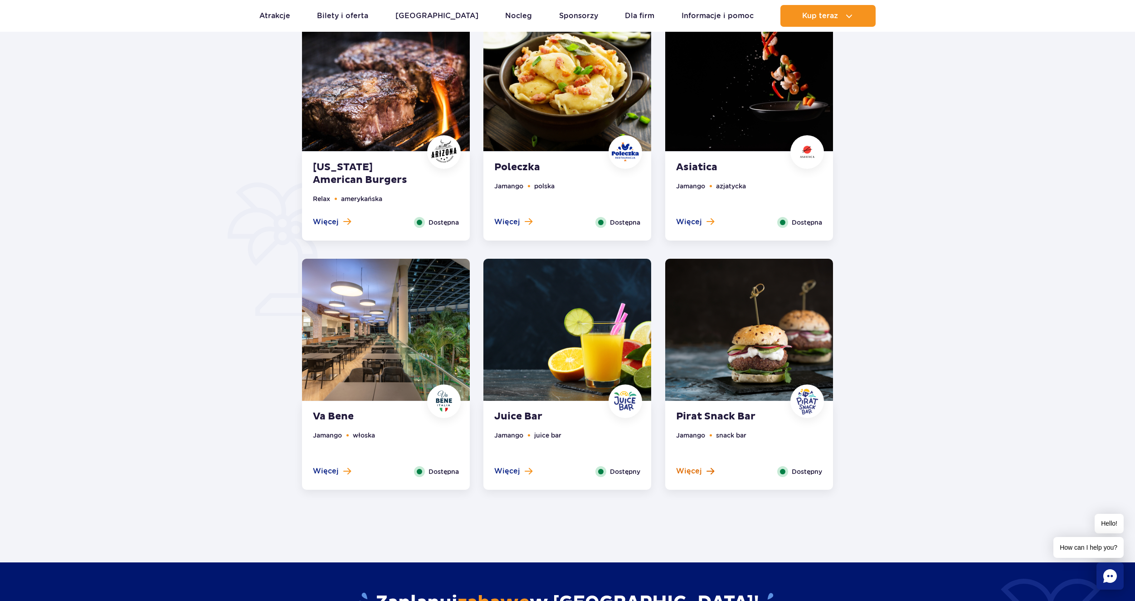 The height and width of the screenshot is (601, 1135). I want to click on div: Chat, so click(1110, 576).